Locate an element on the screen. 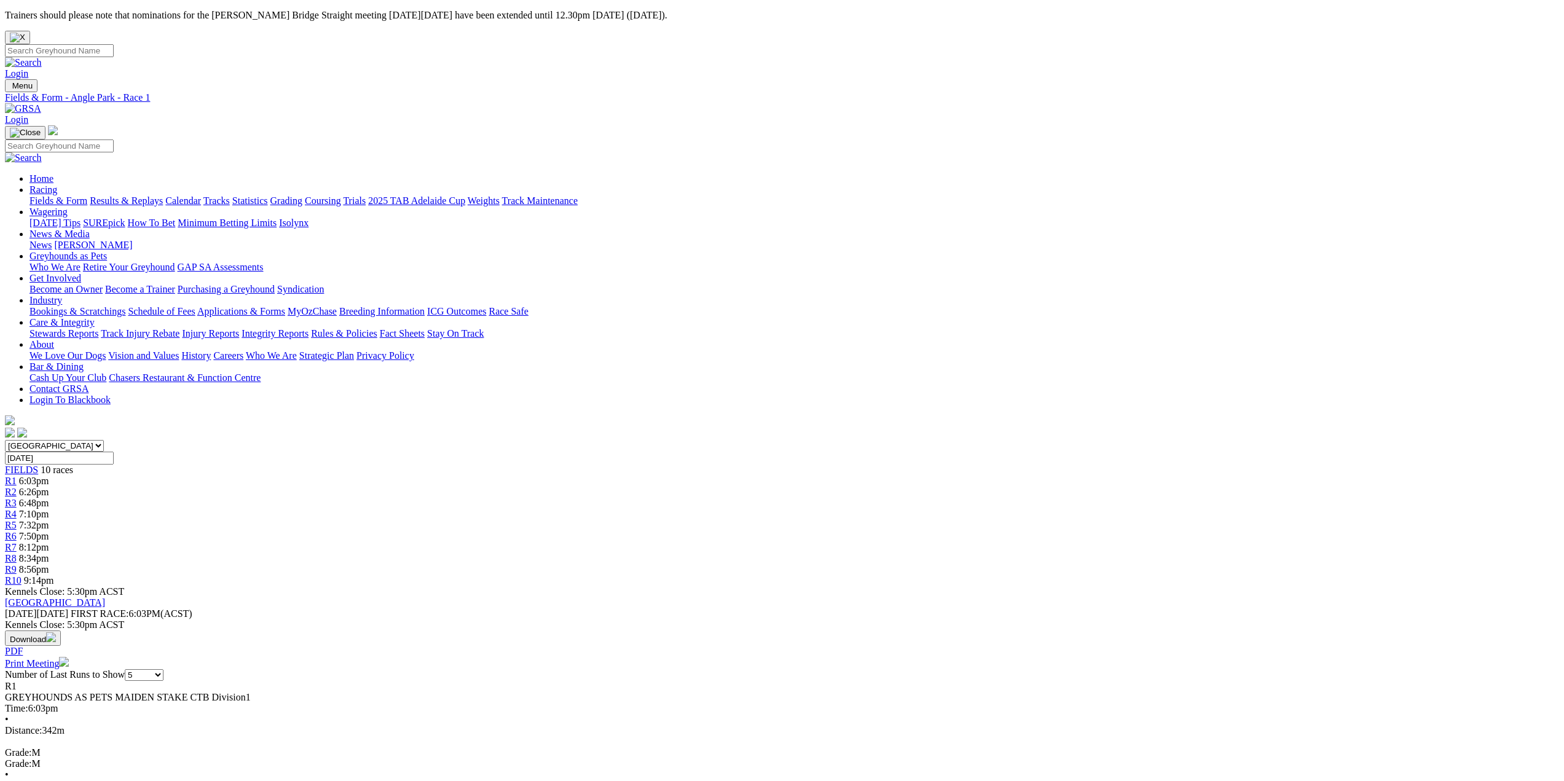  a: R2 is located at coordinates (10, 492).